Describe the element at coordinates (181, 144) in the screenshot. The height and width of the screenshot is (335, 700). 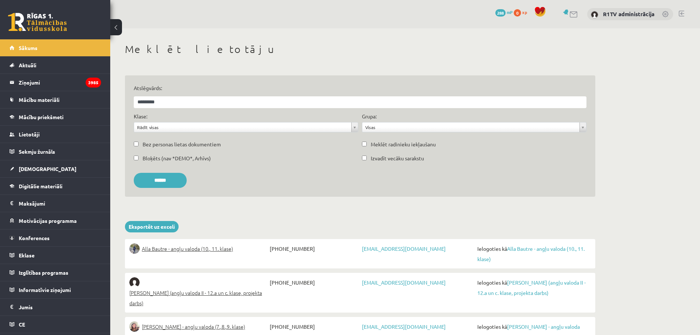
I see `label: Bez personas lietas dokumentiem` at that location.